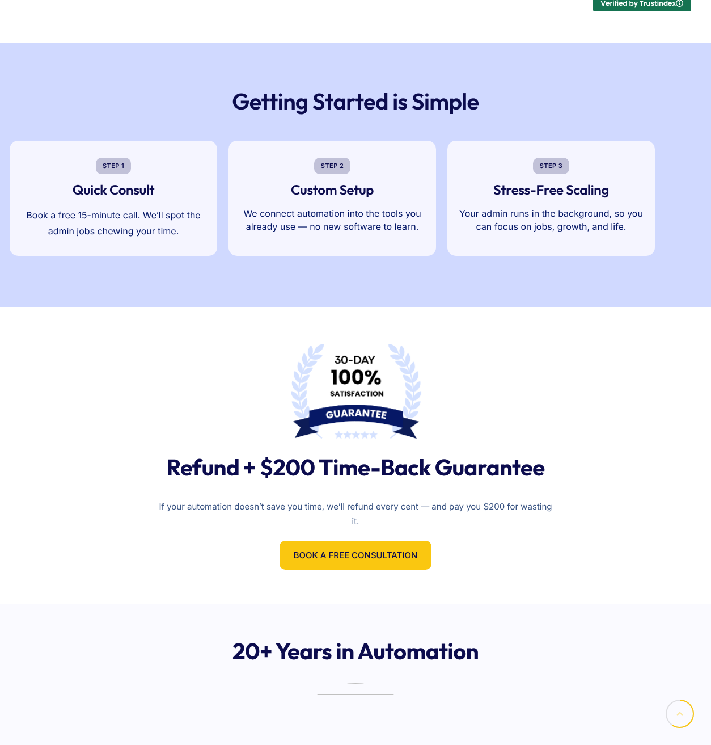  I want to click on h2: Refund + $200 Time-Back Guarantee, so click(355, 467).